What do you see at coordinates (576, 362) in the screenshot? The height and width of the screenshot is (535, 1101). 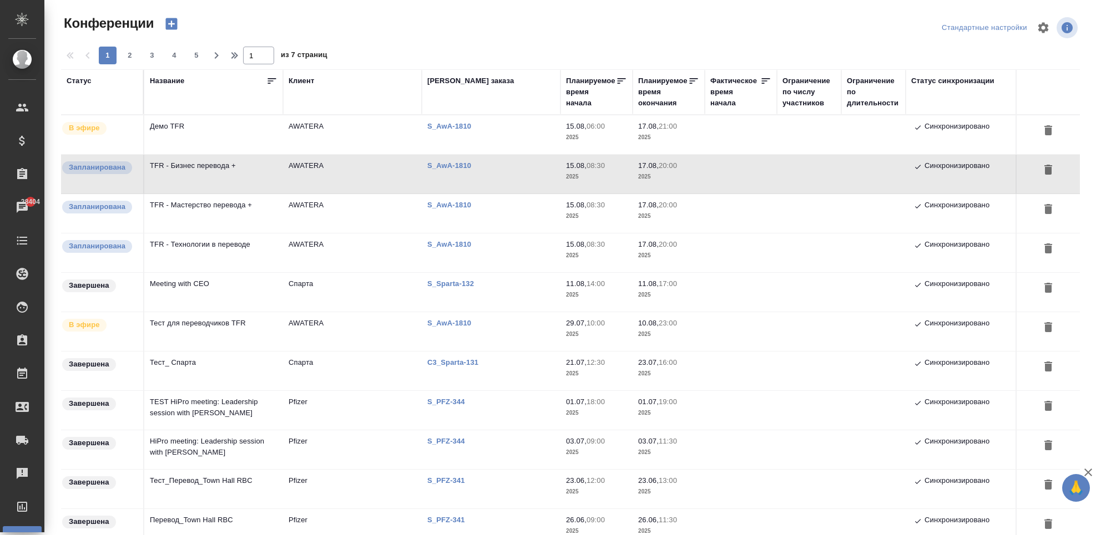 I see `p: 21.07,` at bounding box center [576, 362].